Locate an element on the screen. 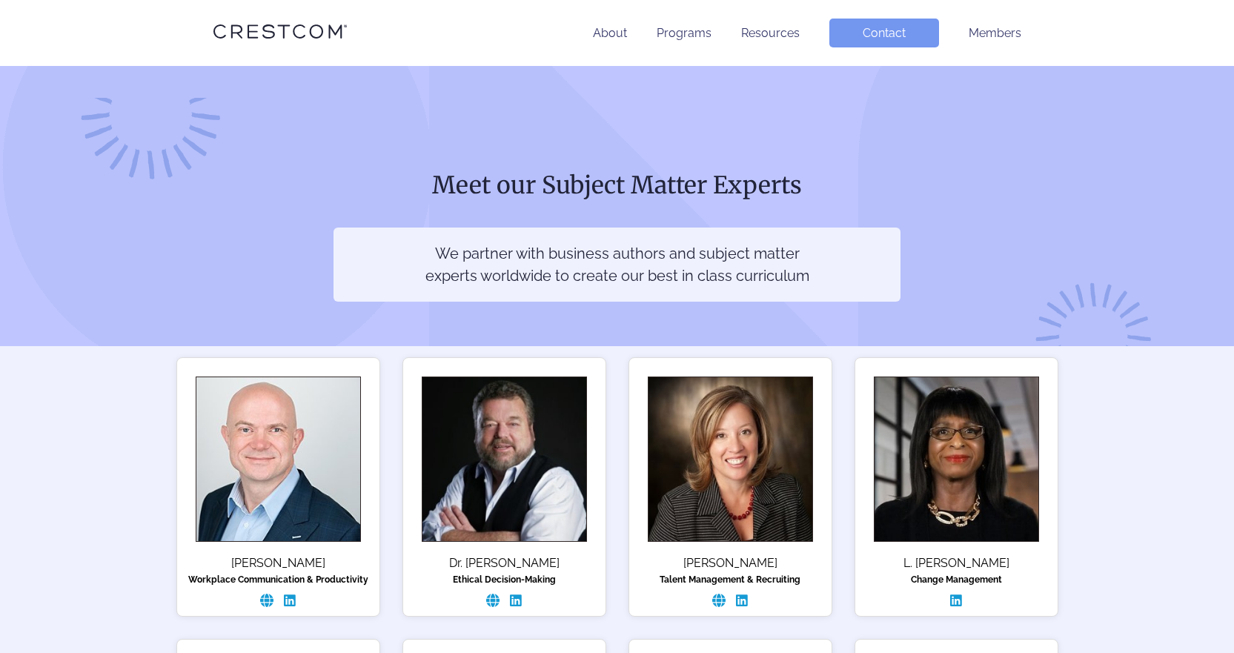  div: Change Management is located at coordinates (956, 580).